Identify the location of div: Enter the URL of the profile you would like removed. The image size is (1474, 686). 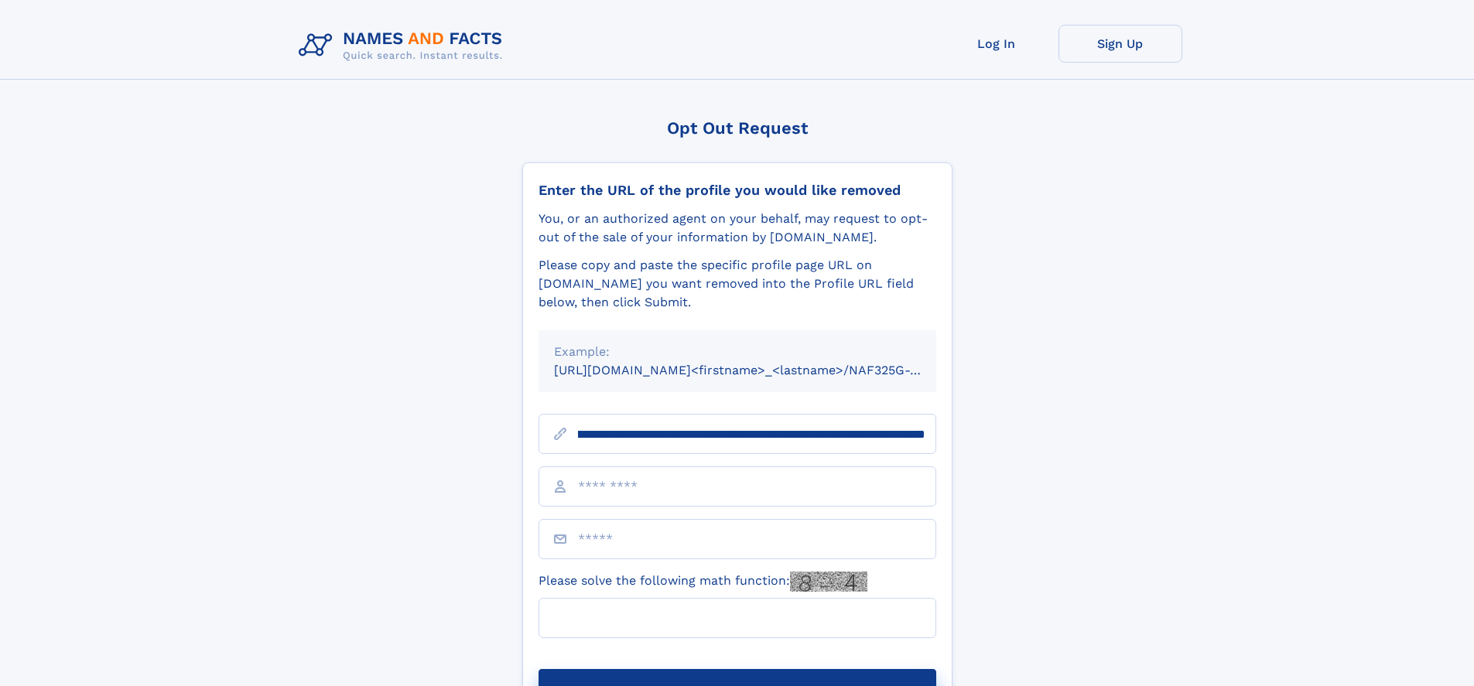
(737, 190).